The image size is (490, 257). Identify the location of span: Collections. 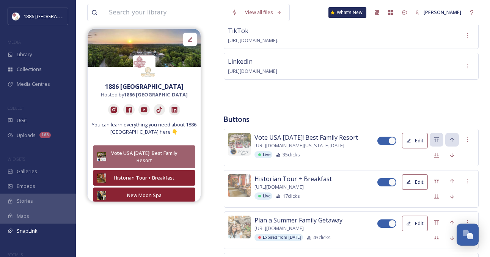
(29, 69).